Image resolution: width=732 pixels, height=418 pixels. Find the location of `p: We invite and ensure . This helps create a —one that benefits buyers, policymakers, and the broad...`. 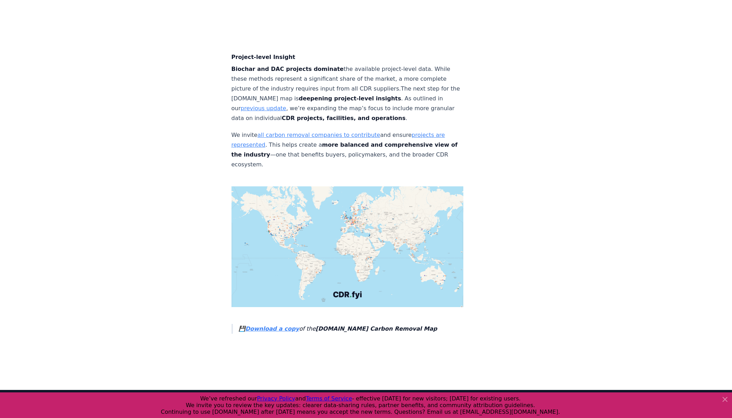

p: We invite and ensure . This helps create a —one that benefits buyers, policymakers, and the broad... is located at coordinates (348, 150).